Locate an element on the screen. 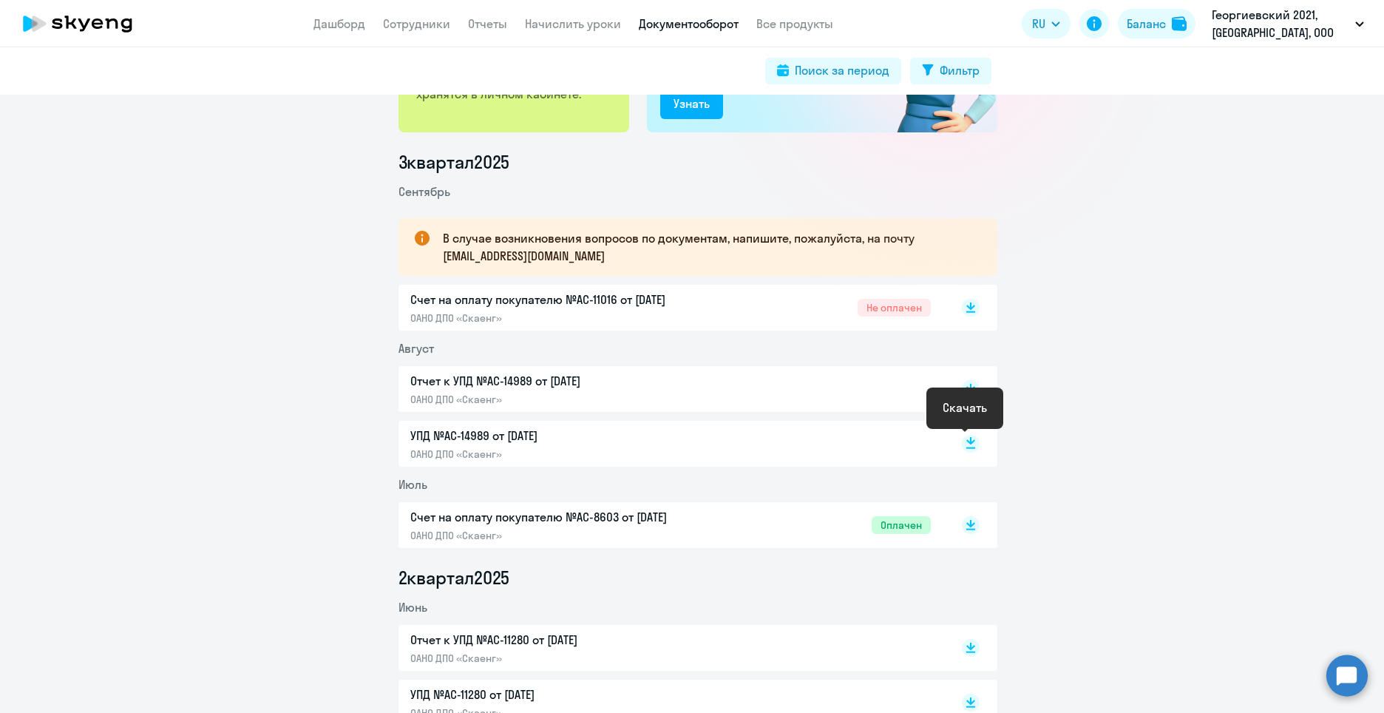  a: Дашборд is located at coordinates (339, 24).